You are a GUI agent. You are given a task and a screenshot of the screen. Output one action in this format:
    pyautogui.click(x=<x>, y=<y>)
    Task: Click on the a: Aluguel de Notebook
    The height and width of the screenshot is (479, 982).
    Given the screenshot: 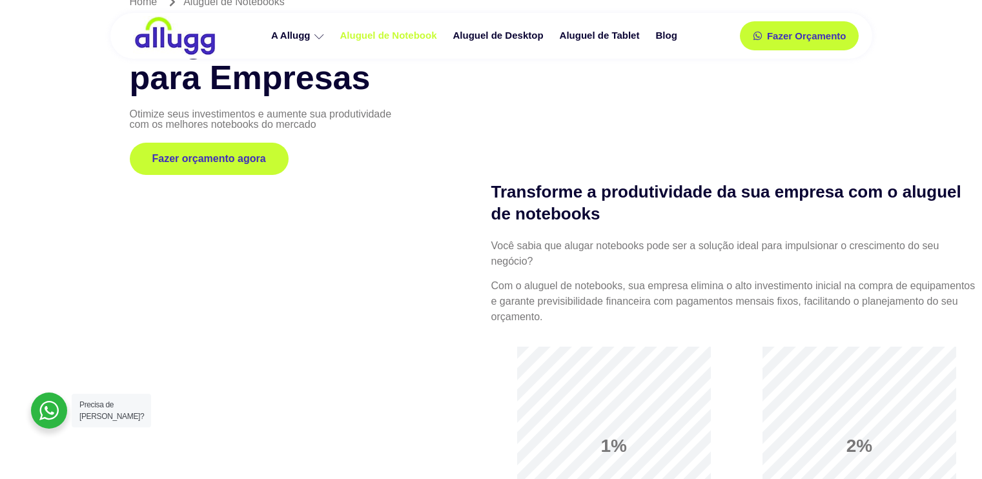 What is the action you would take?
    pyautogui.click(x=390, y=36)
    